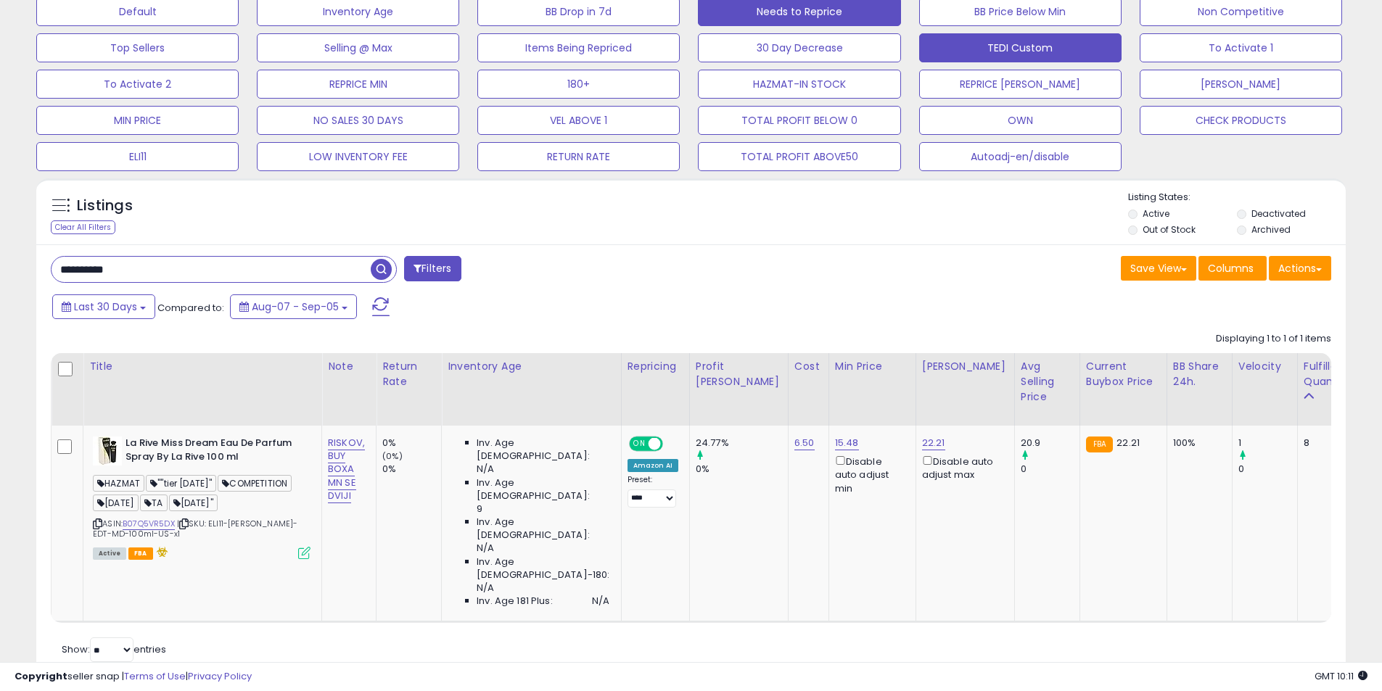 The image size is (1382, 691). Describe the element at coordinates (799, 84) in the screenshot. I see `button: HAZMAT-IN STOCK` at that location.